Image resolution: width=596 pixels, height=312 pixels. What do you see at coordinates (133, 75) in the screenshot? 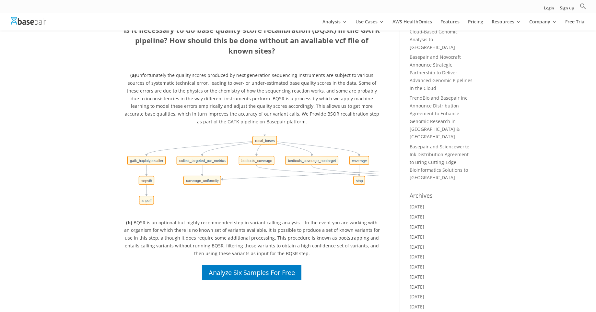
I see `b: (a)` at bounding box center [133, 75].